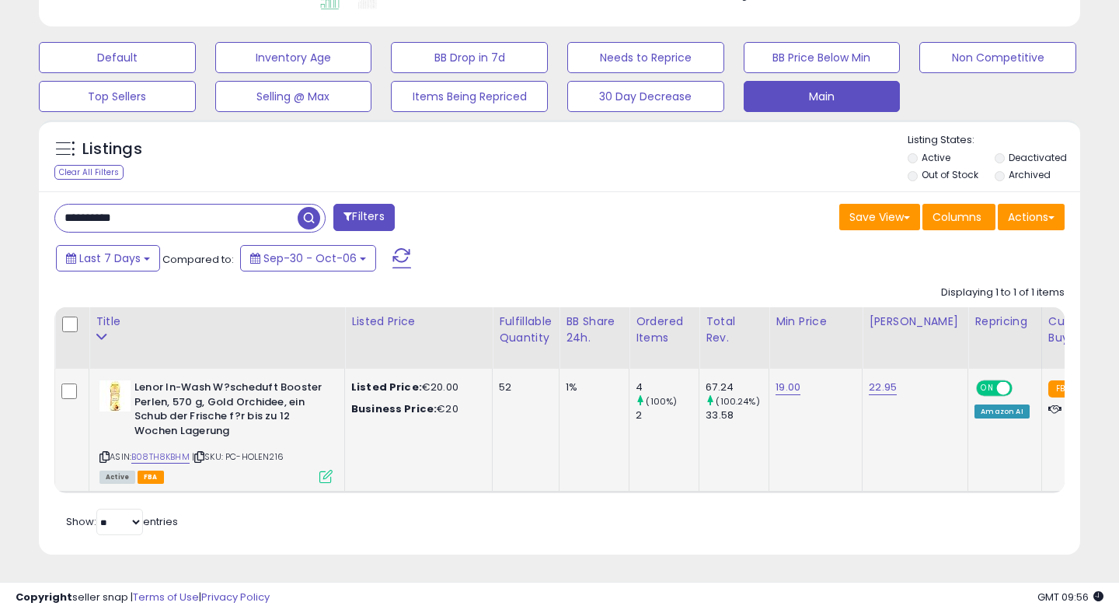 This screenshot has width=1119, height=613. Describe the element at coordinates (166, 596) in the screenshot. I see `a: Terms of Use` at that location.